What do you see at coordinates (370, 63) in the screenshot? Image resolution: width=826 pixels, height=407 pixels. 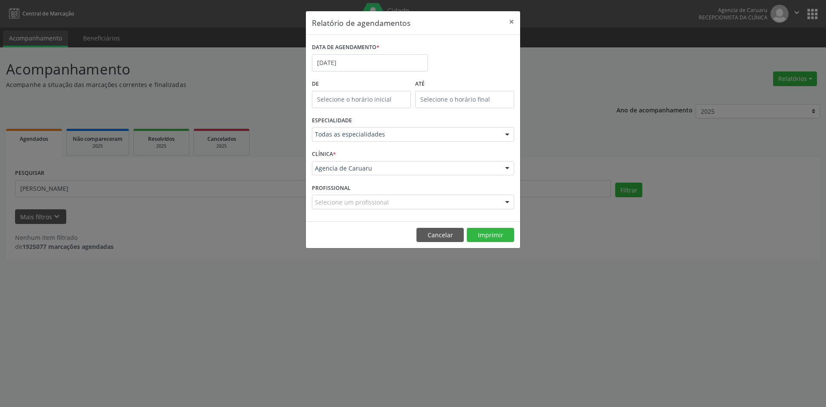 I see `input: Selecione uma data ou intervalo` at bounding box center [370, 63].